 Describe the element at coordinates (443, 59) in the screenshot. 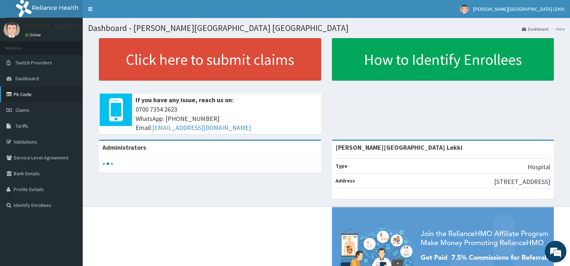

I see `a: How to Identify Enrollees` at that location.